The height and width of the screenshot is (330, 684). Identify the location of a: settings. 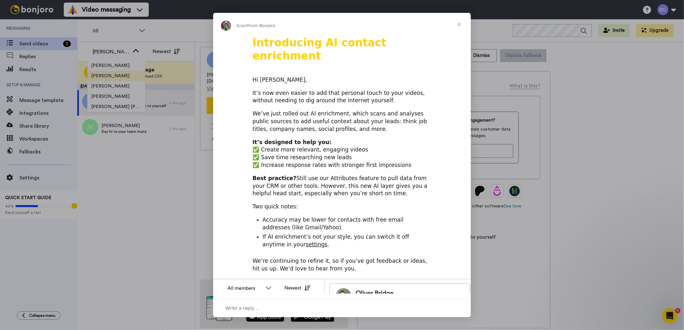
(316, 245).